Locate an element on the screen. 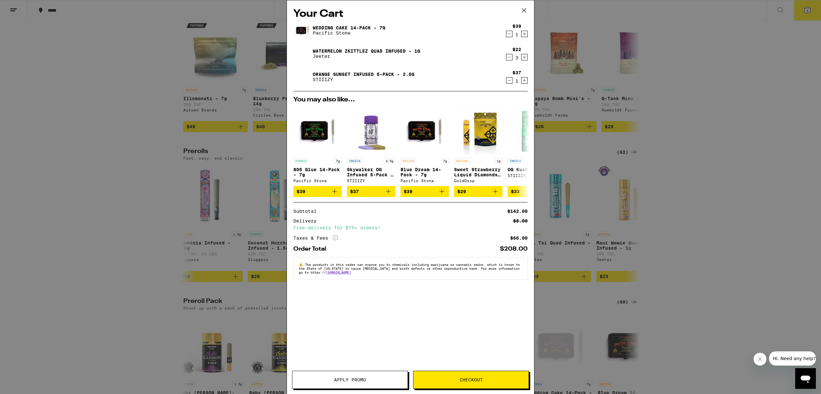 This screenshot has height=394, width=821. span: $33 is located at coordinates (515, 191).